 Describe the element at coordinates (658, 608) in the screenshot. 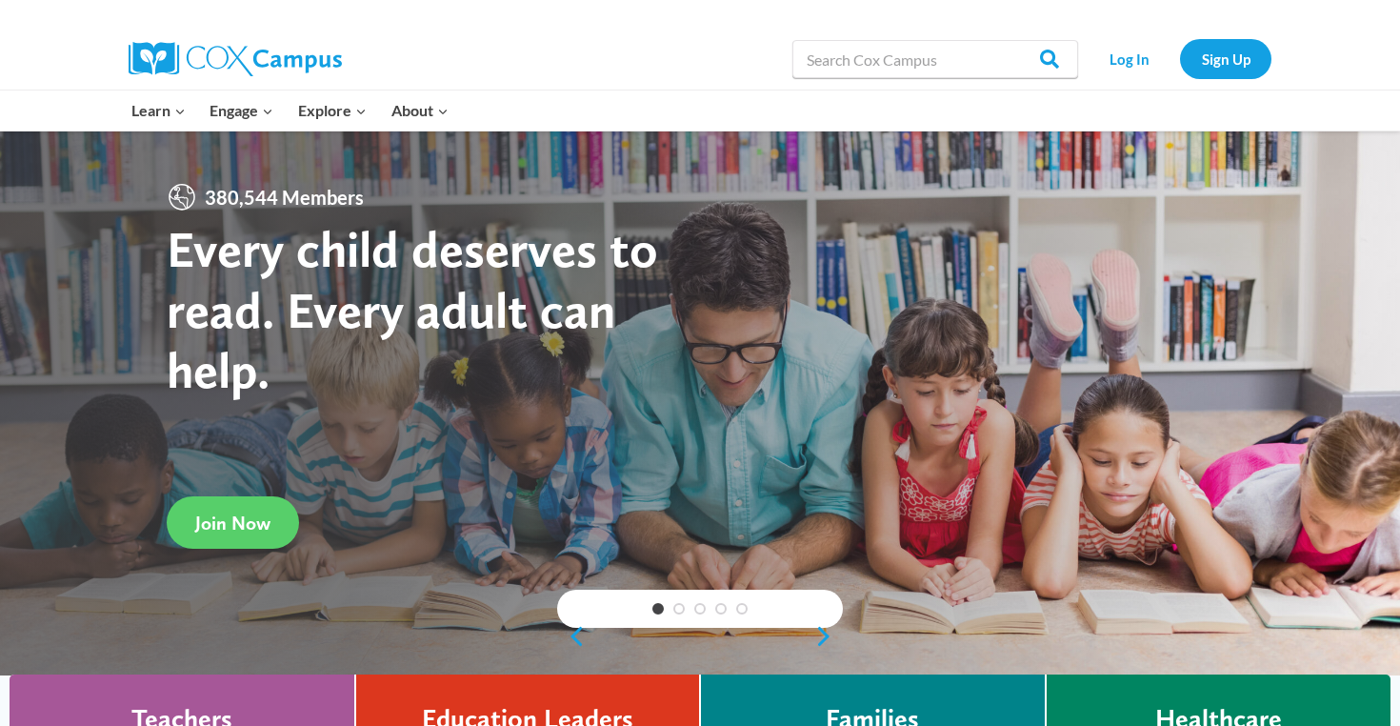

I see `a: 1` at that location.